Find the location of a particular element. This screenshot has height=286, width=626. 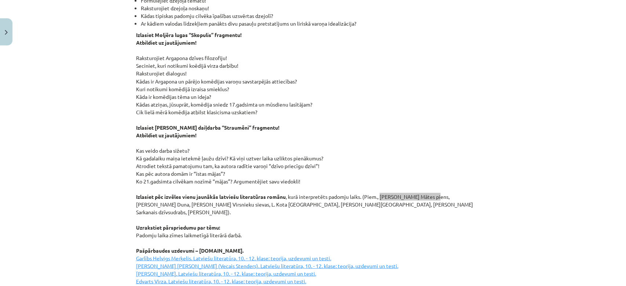

img: icon-close-lesson-0947bae3869378f0d4975bcd49f059093ad1ed9edebbc8119c70593378902aed.svg is located at coordinates (6, 32).